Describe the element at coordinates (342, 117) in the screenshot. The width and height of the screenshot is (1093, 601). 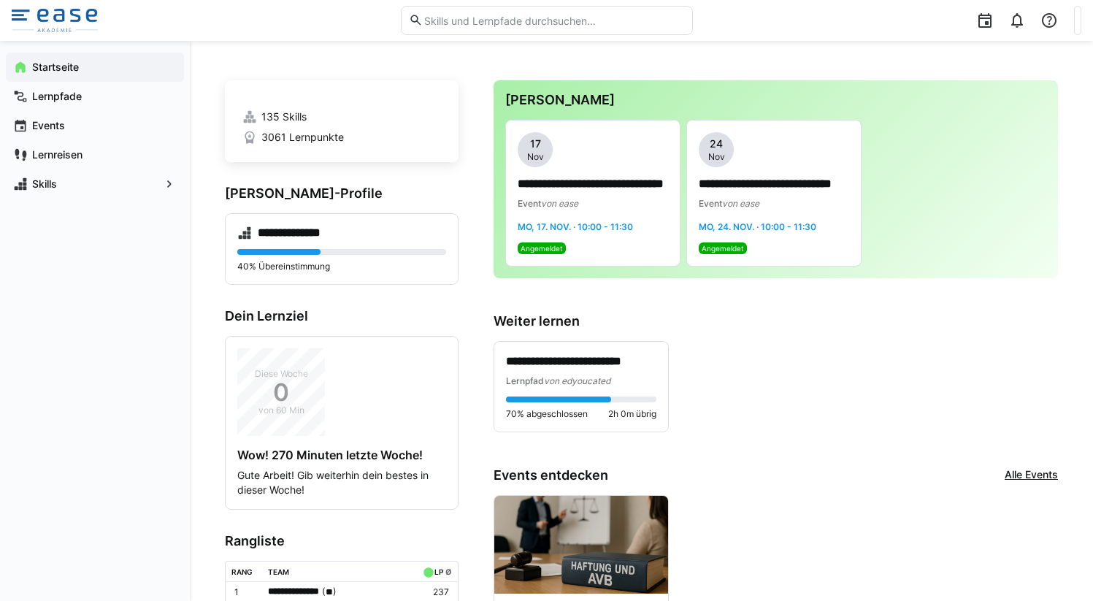
I see `a: 135 Skills` at that location.